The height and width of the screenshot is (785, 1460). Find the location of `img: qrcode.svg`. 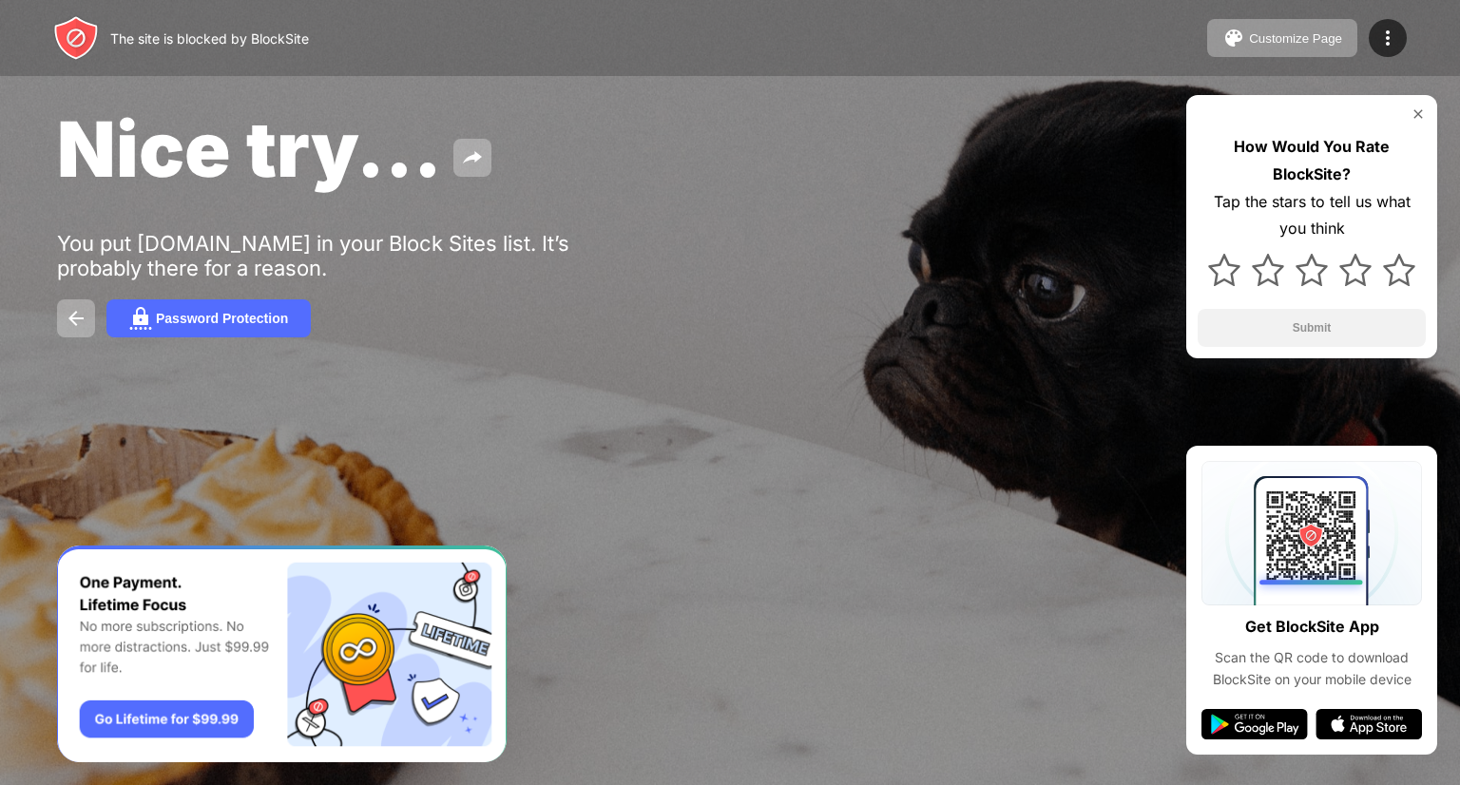

img: qrcode.svg is located at coordinates (1312, 533).